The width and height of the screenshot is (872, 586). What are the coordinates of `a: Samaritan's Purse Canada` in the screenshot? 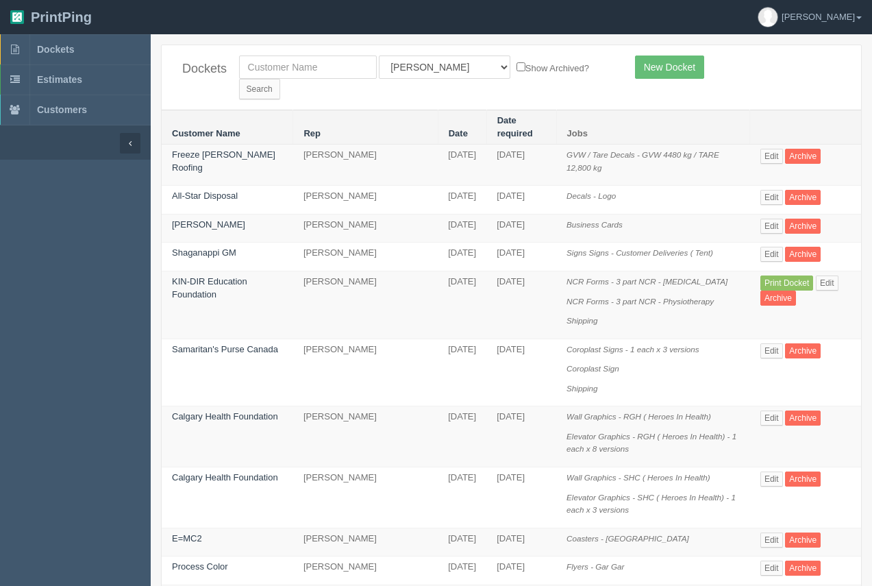 It's located at (225, 349).